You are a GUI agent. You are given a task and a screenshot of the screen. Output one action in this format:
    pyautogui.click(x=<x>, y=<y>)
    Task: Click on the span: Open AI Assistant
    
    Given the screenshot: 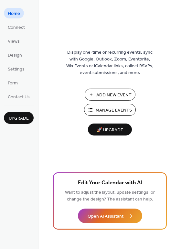 What is the action you would take?
    pyautogui.click(x=106, y=217)
    